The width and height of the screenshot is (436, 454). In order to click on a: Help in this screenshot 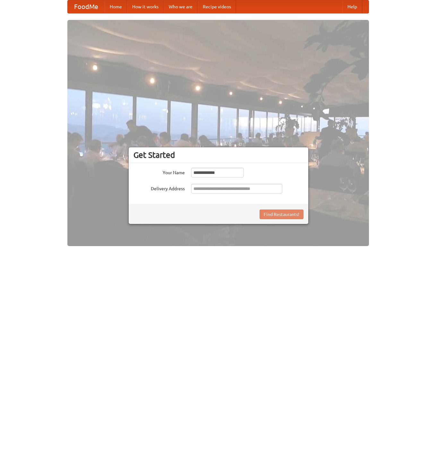, I will do `click(352, 7)`.